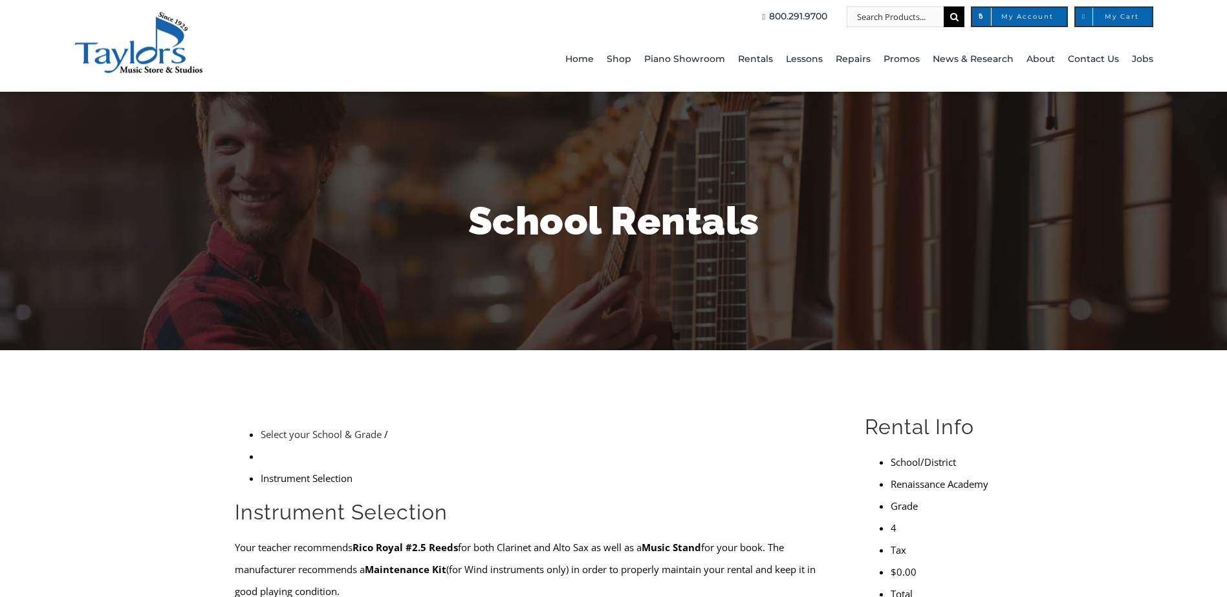 The image size is (1227, 597). What do you see at coordinates (547, 478) in the screenshot?
I see `li: Instrument Selection` at bounding box center [547, 478].